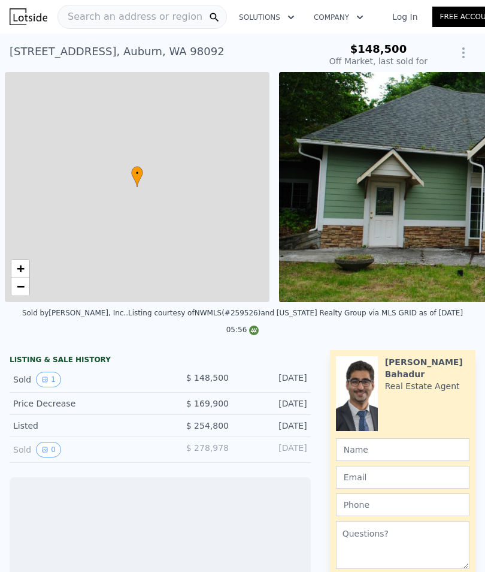 Image resolution: width=485 pixels, height=572 pixels. What do you see at coordinates (422, 386) in the screenshot?
I see `div: Real Estate Agent` at bounding box center [422, 386].